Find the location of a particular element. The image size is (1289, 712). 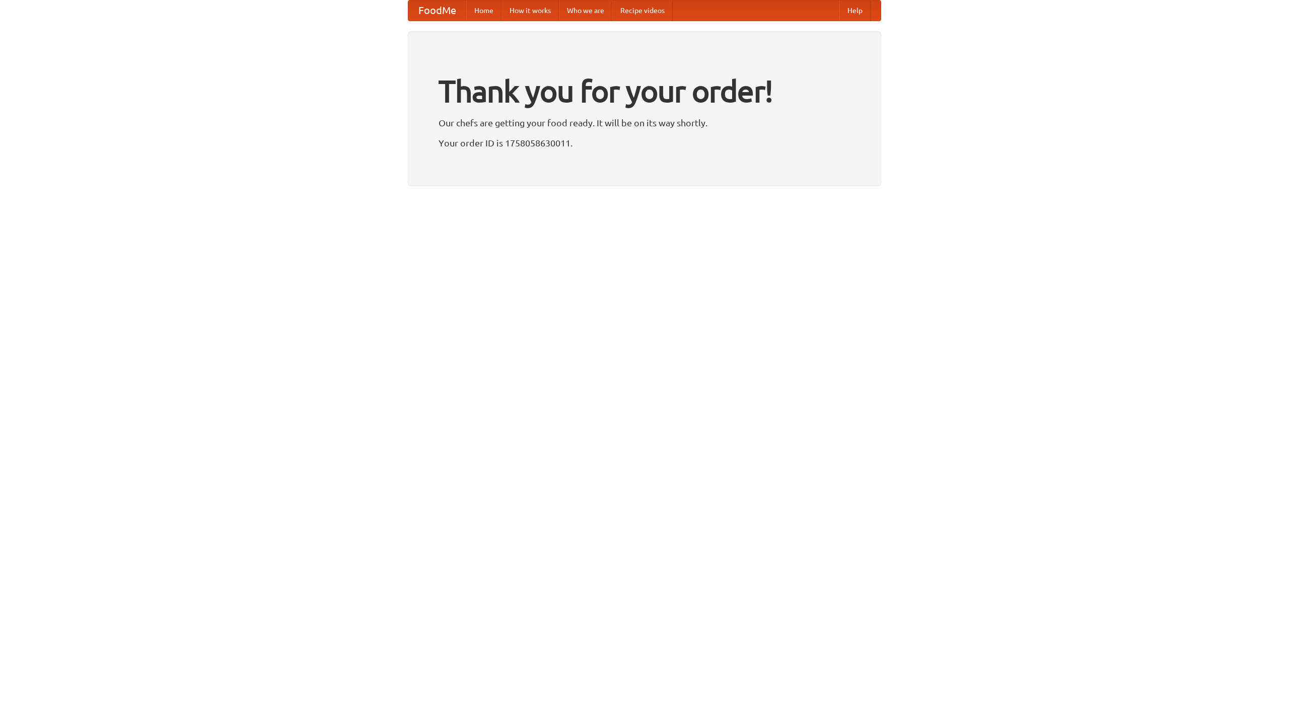

a: Recipe videos is located at coordinates (642, 11).